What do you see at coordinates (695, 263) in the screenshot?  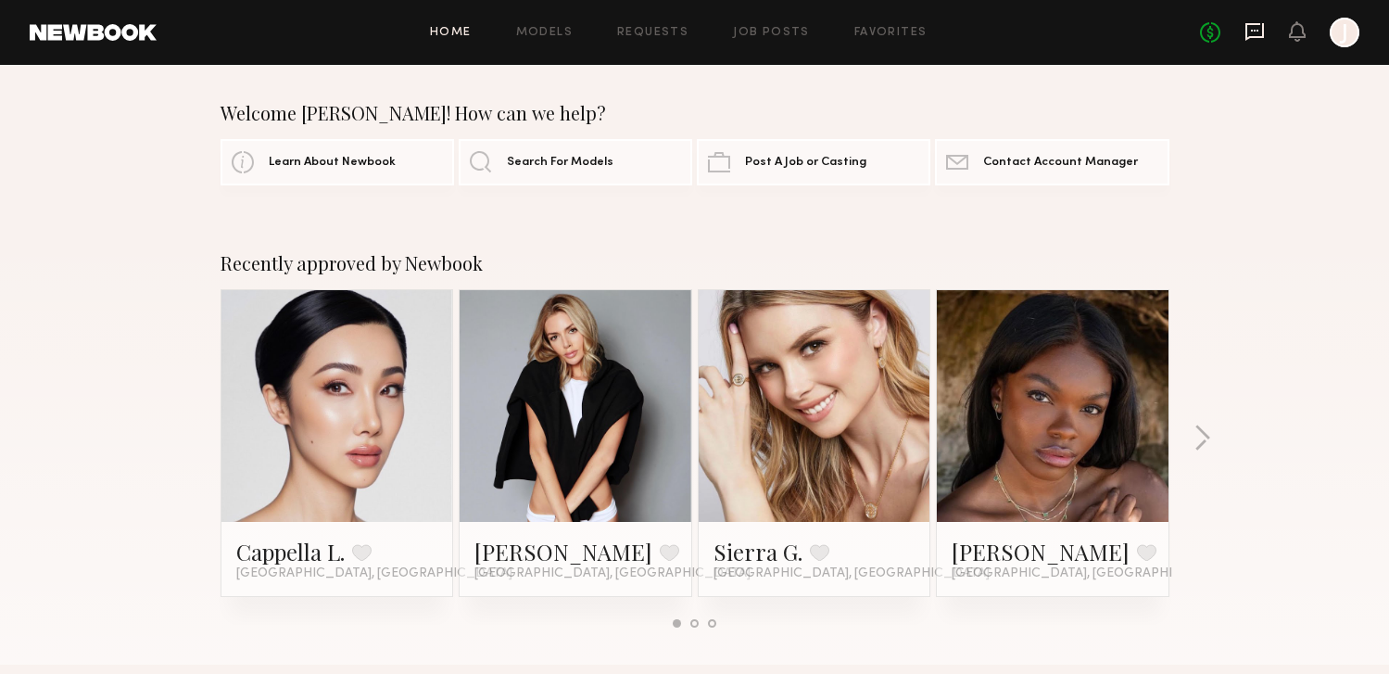 I see `div: Recently approved by Newbook` at bounding box center [695, 263].